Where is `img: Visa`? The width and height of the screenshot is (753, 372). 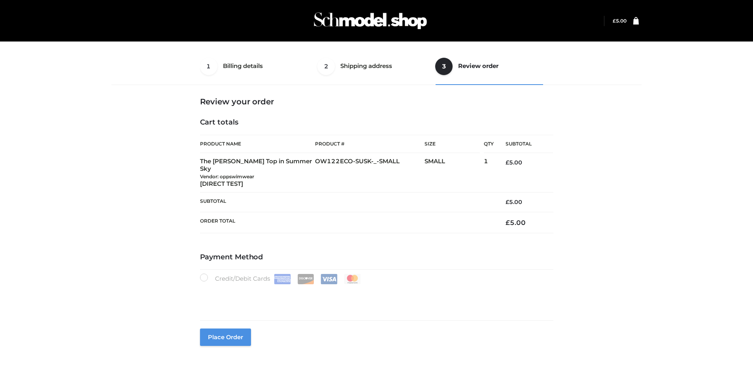 img: Visa is located at coordinates (329, 279).